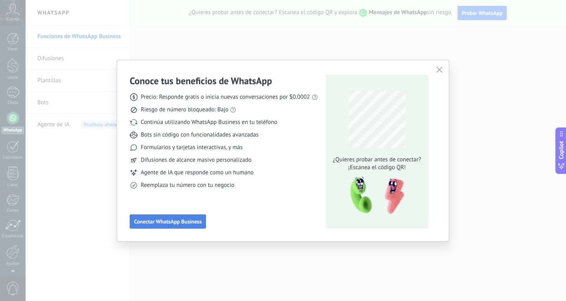 This screenshot has width=566, height=301. I want to click on span: Reemplaza tu número con tu negocio, so click(188, 185).